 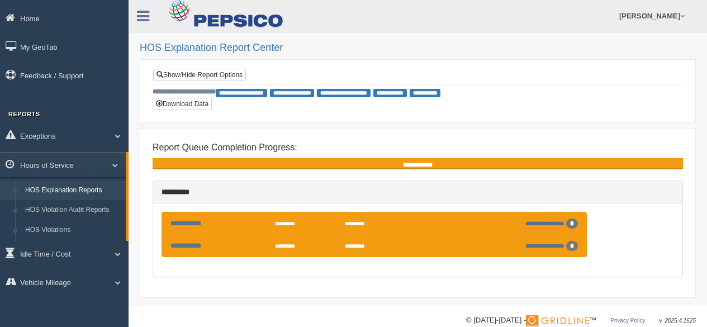 I want to click on a: HOS Violation Trend, so click(x=73, y=250).